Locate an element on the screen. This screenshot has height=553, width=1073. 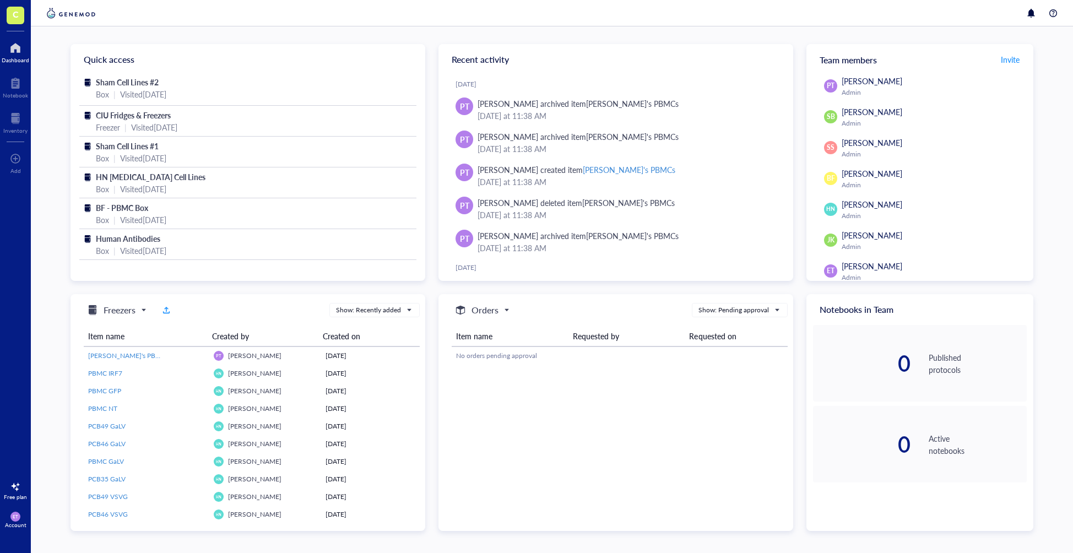
span: Sham Cell Lines #1 is located at coordinates (127, 146).